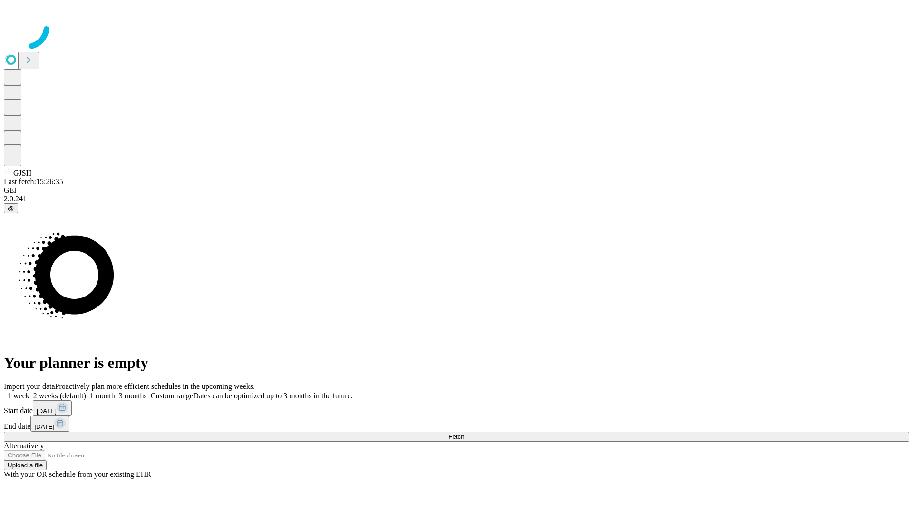 This screenshot has width=913, height=514. What do you see at coordinates (273, 395) in the screenshot?
I see `span: Dates can be optimized up to 3 months in the future.` at bounding box center [273, 395].